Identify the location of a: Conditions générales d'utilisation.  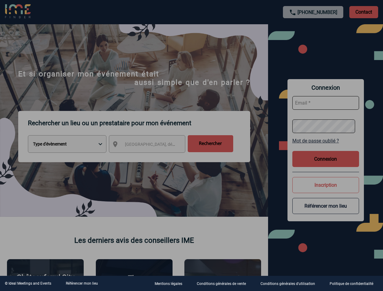
(290, 283).